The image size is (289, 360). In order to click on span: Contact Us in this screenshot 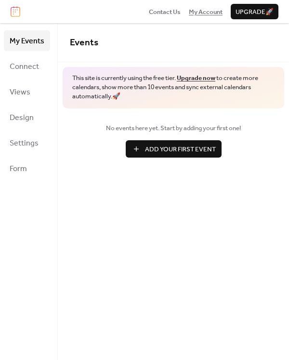, I will do `click(165, 12)`.